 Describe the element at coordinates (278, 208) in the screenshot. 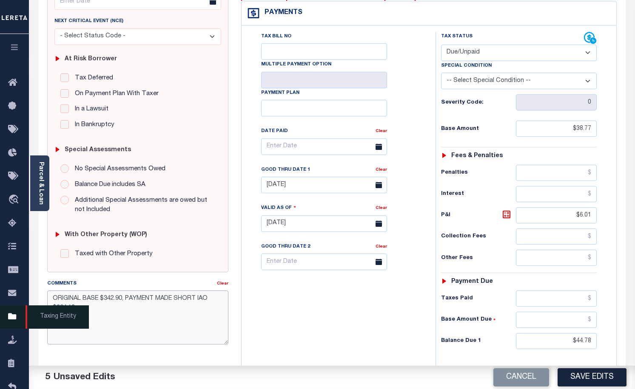

I see `label: Valid as Of` at that location.